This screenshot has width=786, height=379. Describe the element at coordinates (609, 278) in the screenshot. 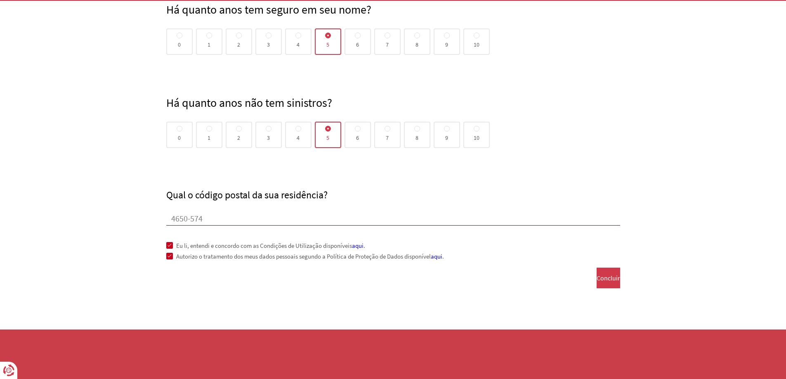

I see `button: Concluir` at that location.